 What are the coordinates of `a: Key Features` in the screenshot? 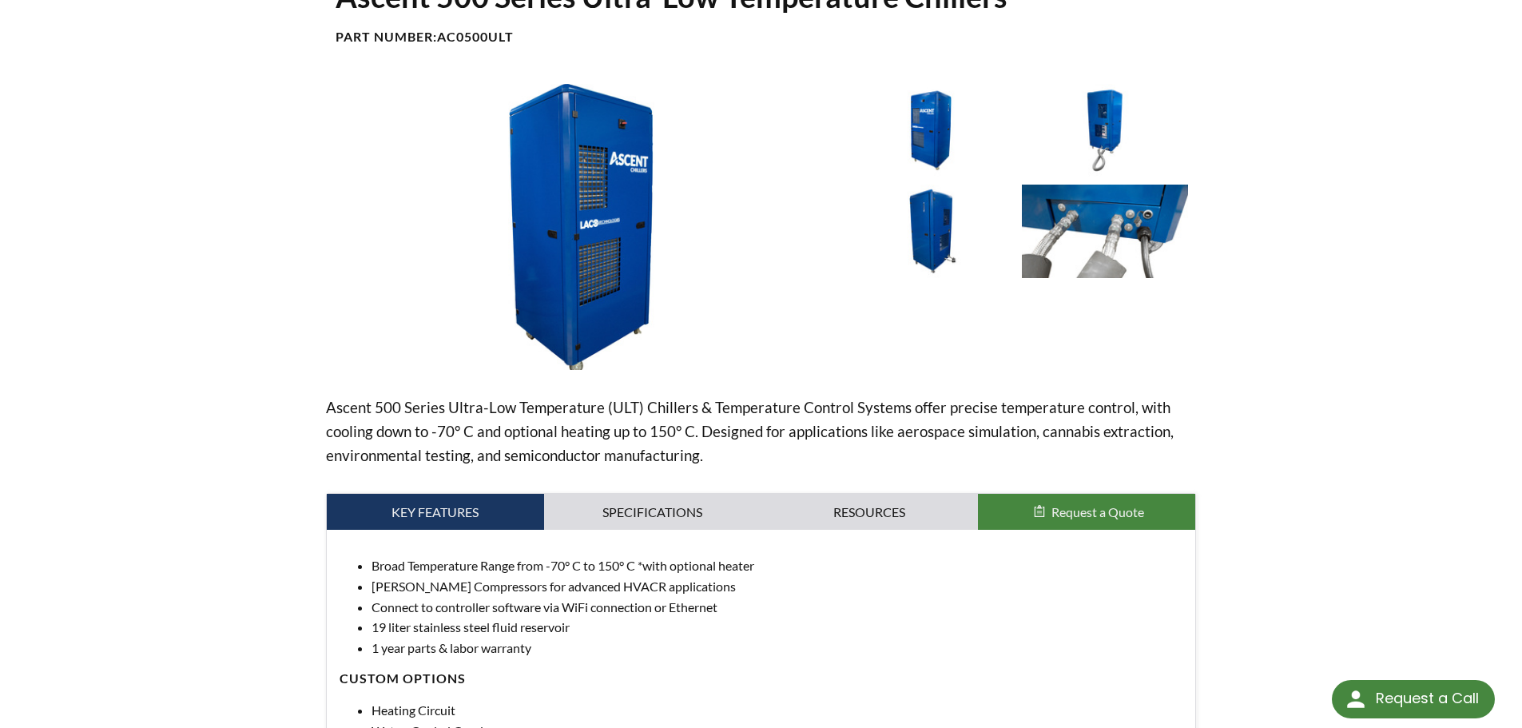 It's located at (435, 512).